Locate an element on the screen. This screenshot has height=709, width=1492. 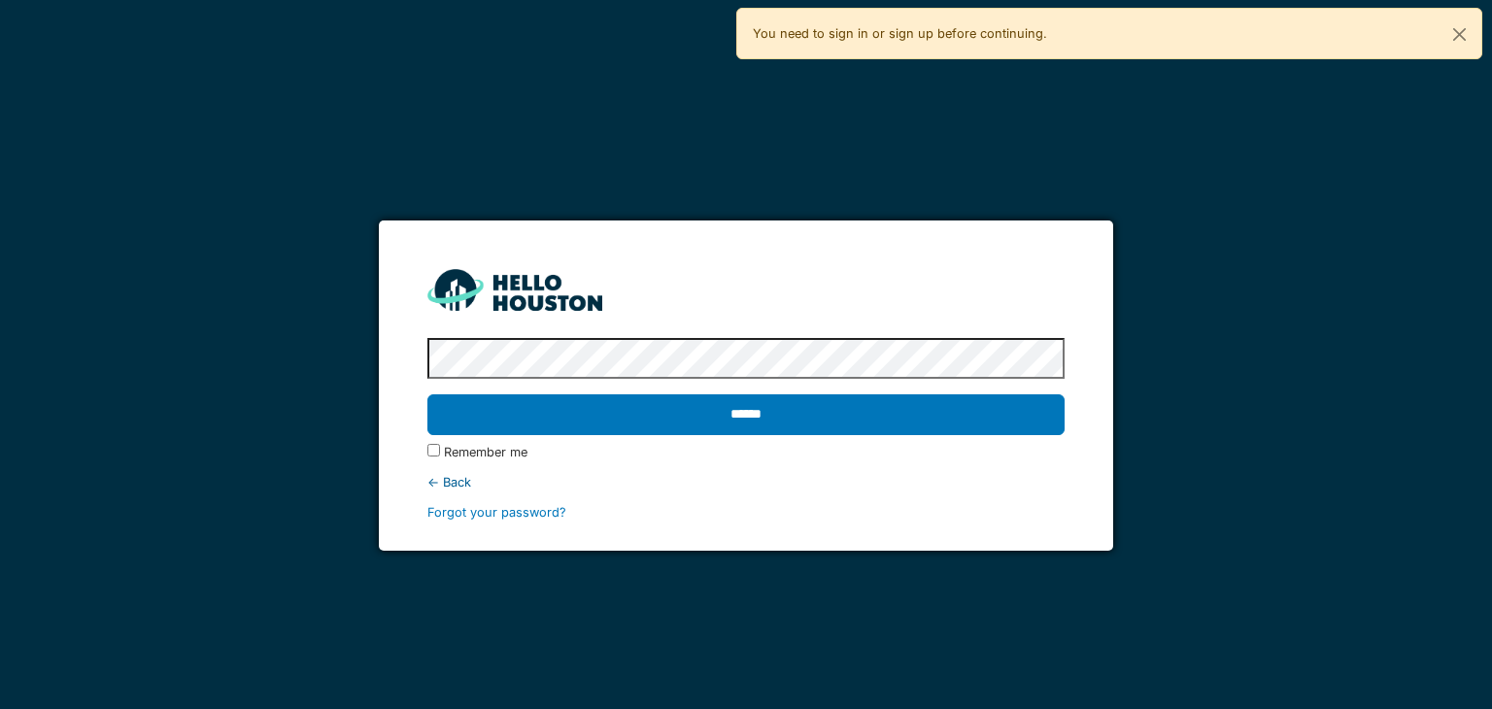
label: Remember me is located at coordinates (486, 452).